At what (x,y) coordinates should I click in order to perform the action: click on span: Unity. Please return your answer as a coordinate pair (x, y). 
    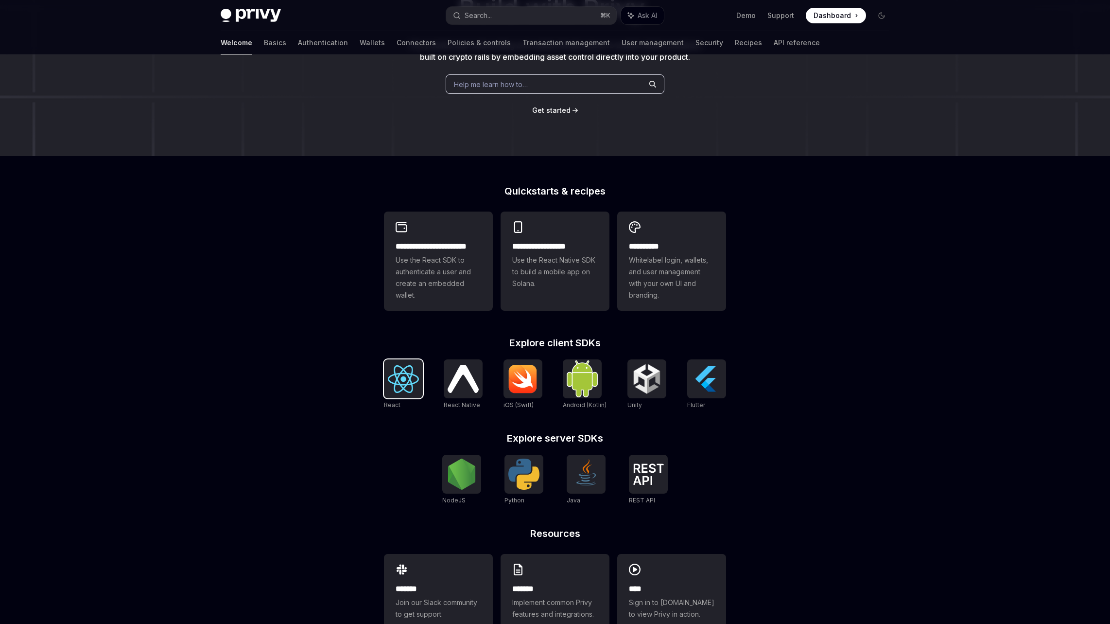
    Looking at the image, I should click on (635, 404).